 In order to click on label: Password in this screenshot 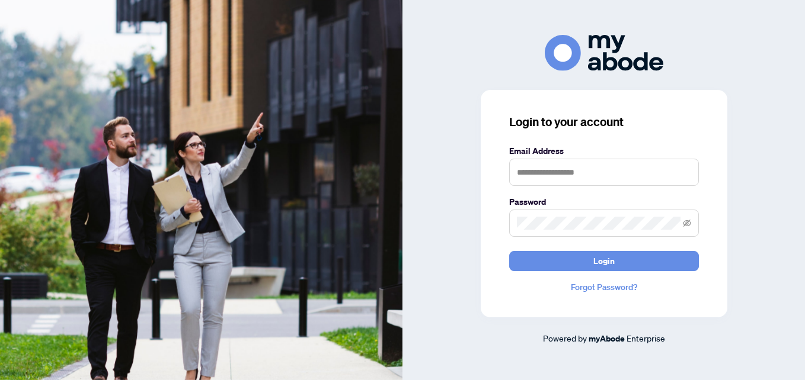, I will do `click(604, 202)`.